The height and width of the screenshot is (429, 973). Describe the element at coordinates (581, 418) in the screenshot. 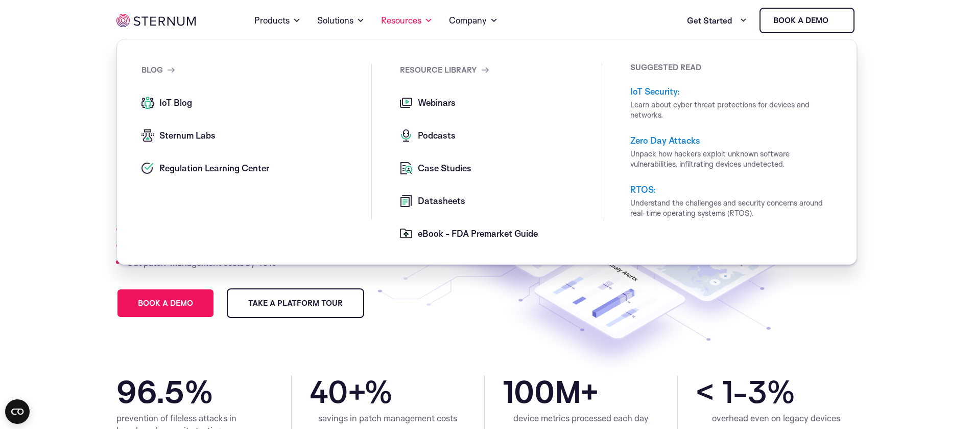

I see `div: device metrics processed each day` at that location.